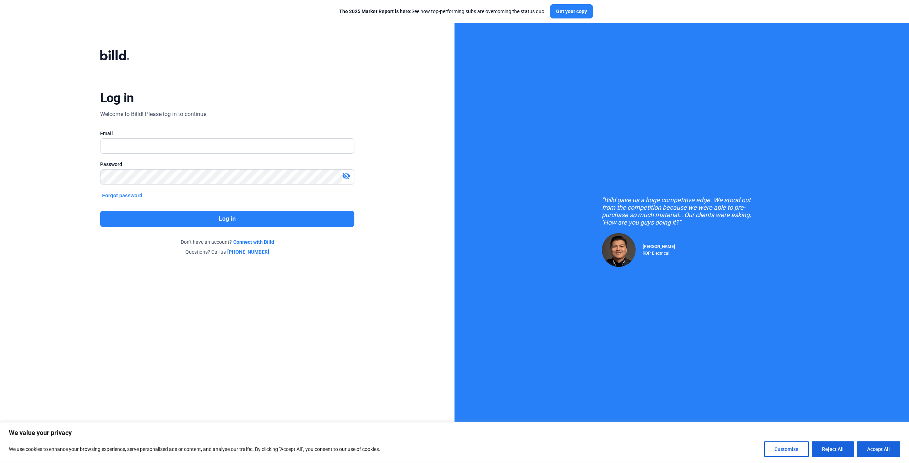 The height and width of the screenshot is (463, 909). Describe the element at coordinates (117, 98) in the screenshot. I see `div: Log in` at that location.